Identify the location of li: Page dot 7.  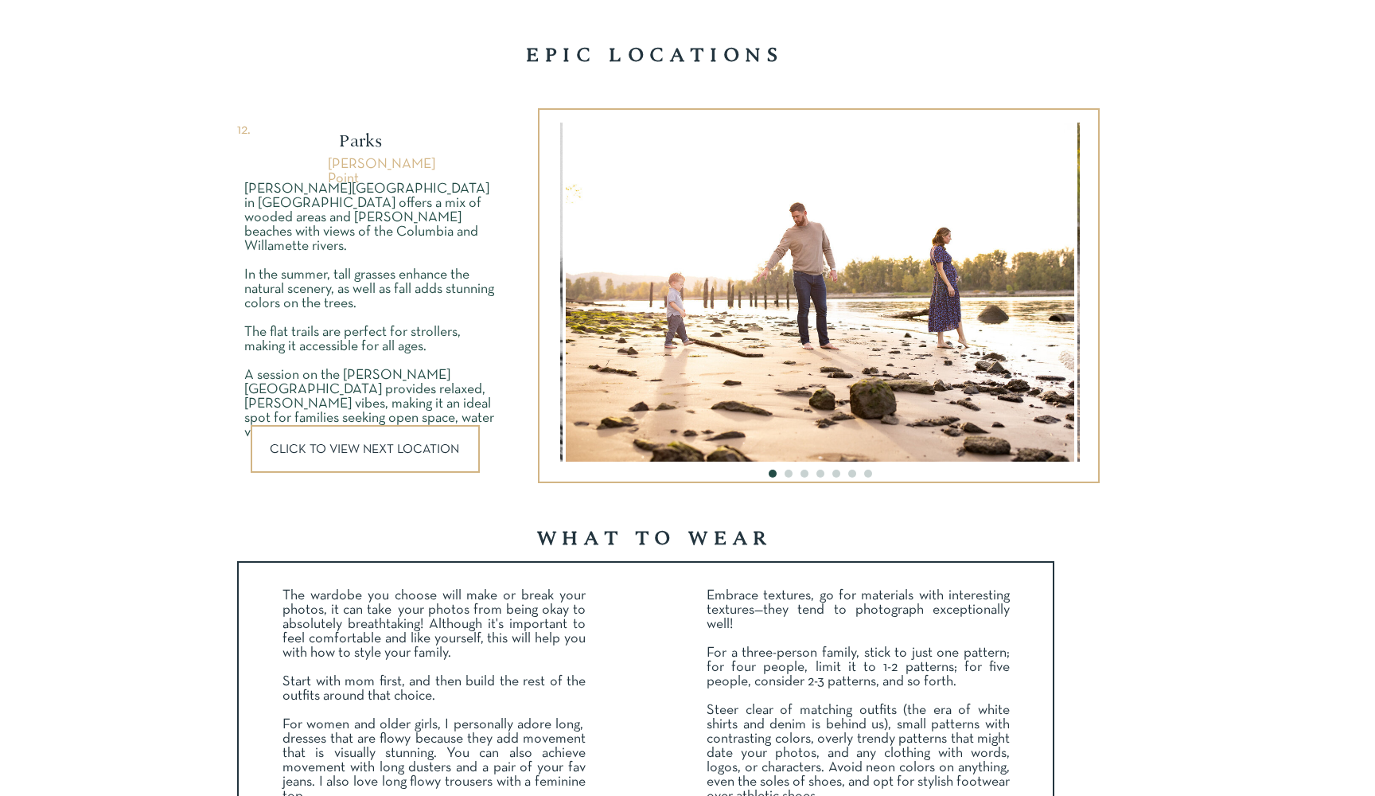
(868, 473).